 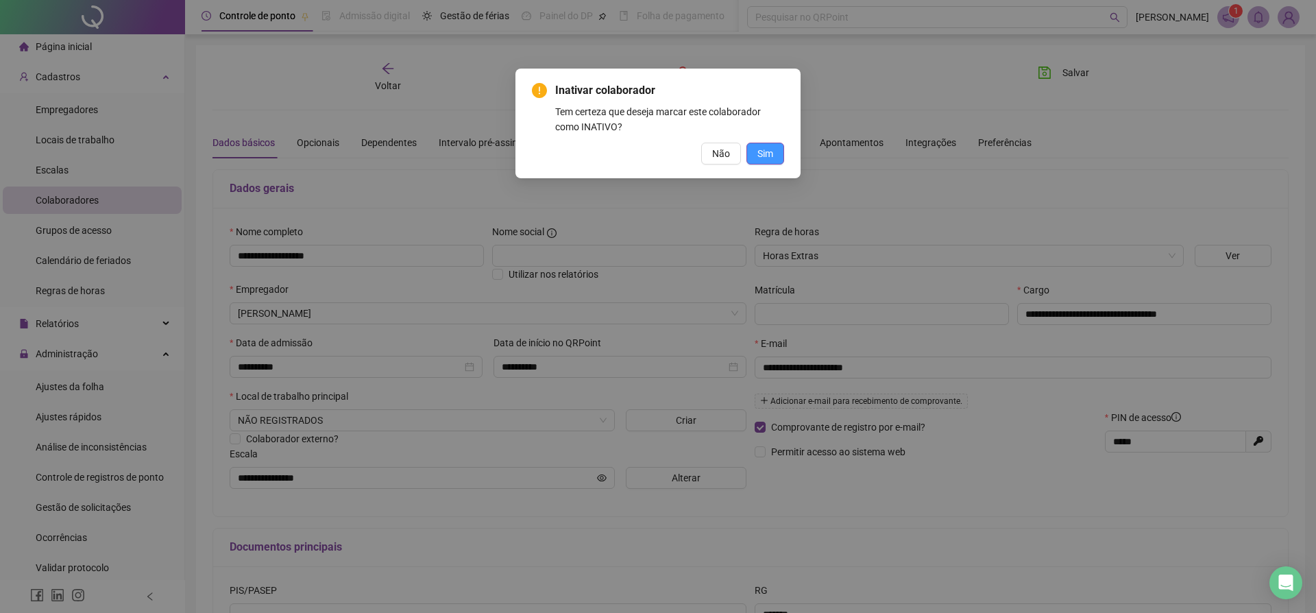 I want to click on span: exclamation-circle, so click(x=540, y=90).